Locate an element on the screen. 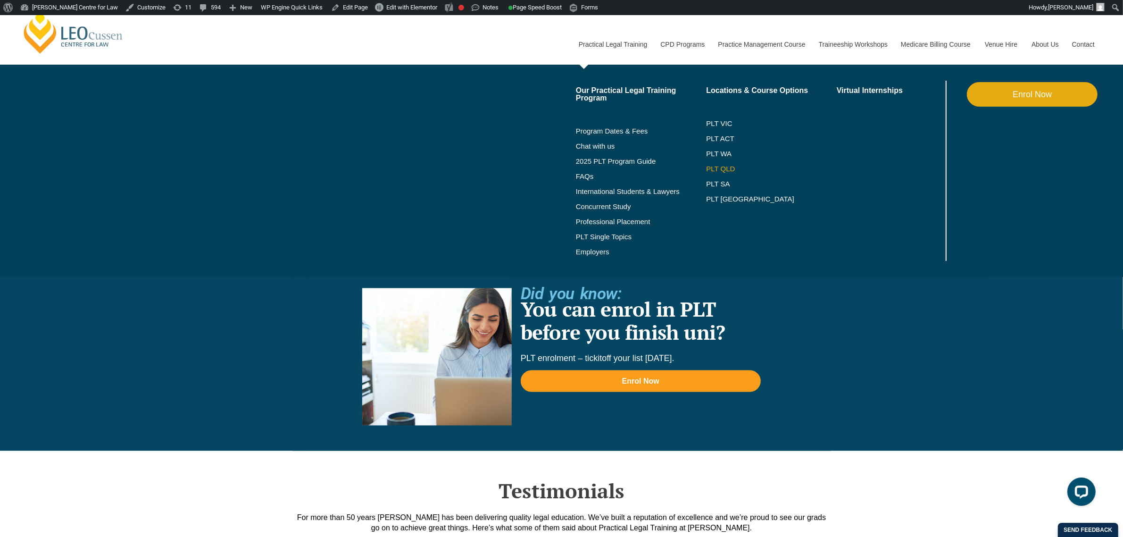 The image size is (1123, 537). a: Venue Hire is located at coordinates (1001, 44).